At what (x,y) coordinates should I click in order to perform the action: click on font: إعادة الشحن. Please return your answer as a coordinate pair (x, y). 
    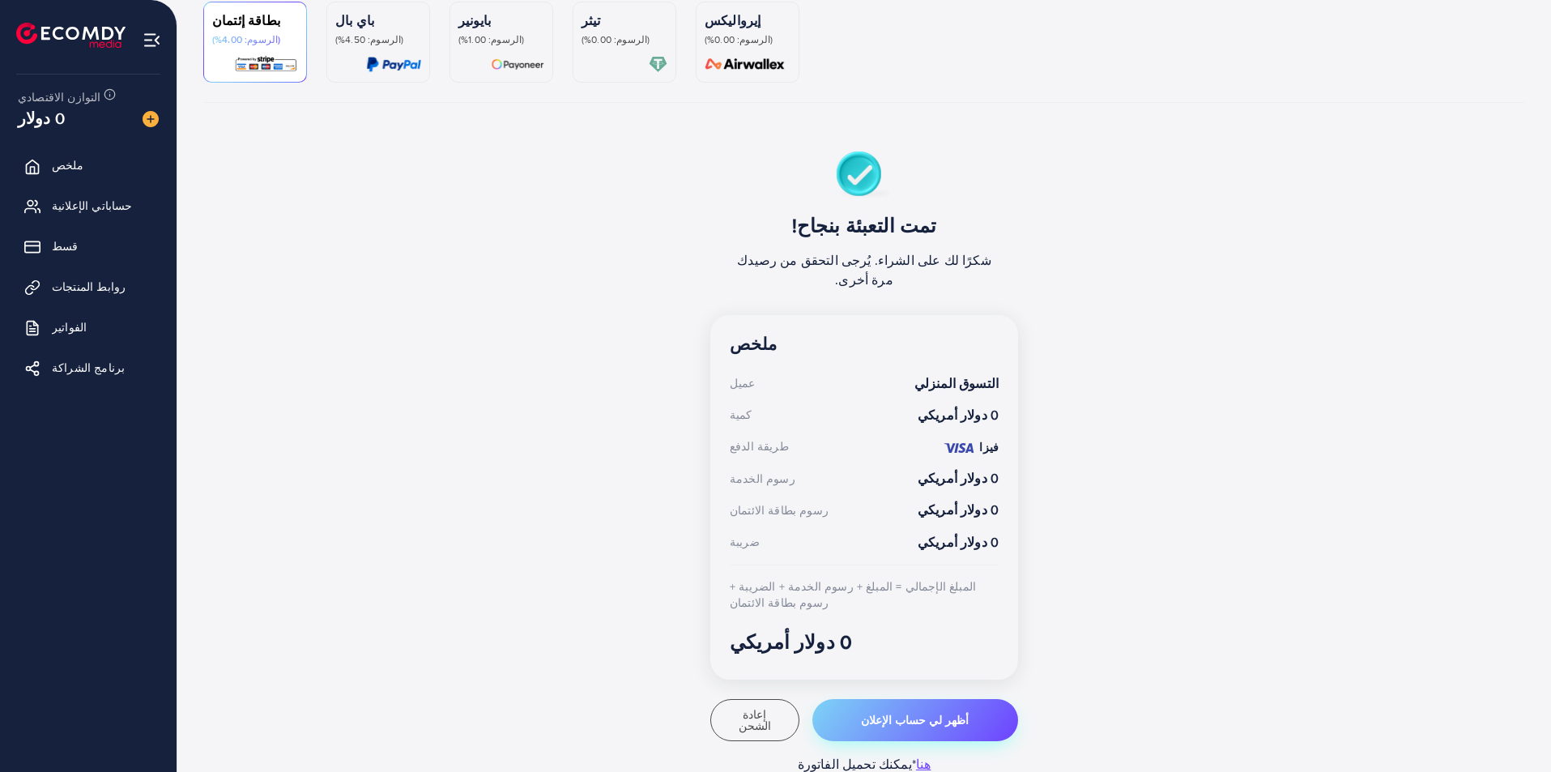
    Looking at the image, I should click on (755, 720).